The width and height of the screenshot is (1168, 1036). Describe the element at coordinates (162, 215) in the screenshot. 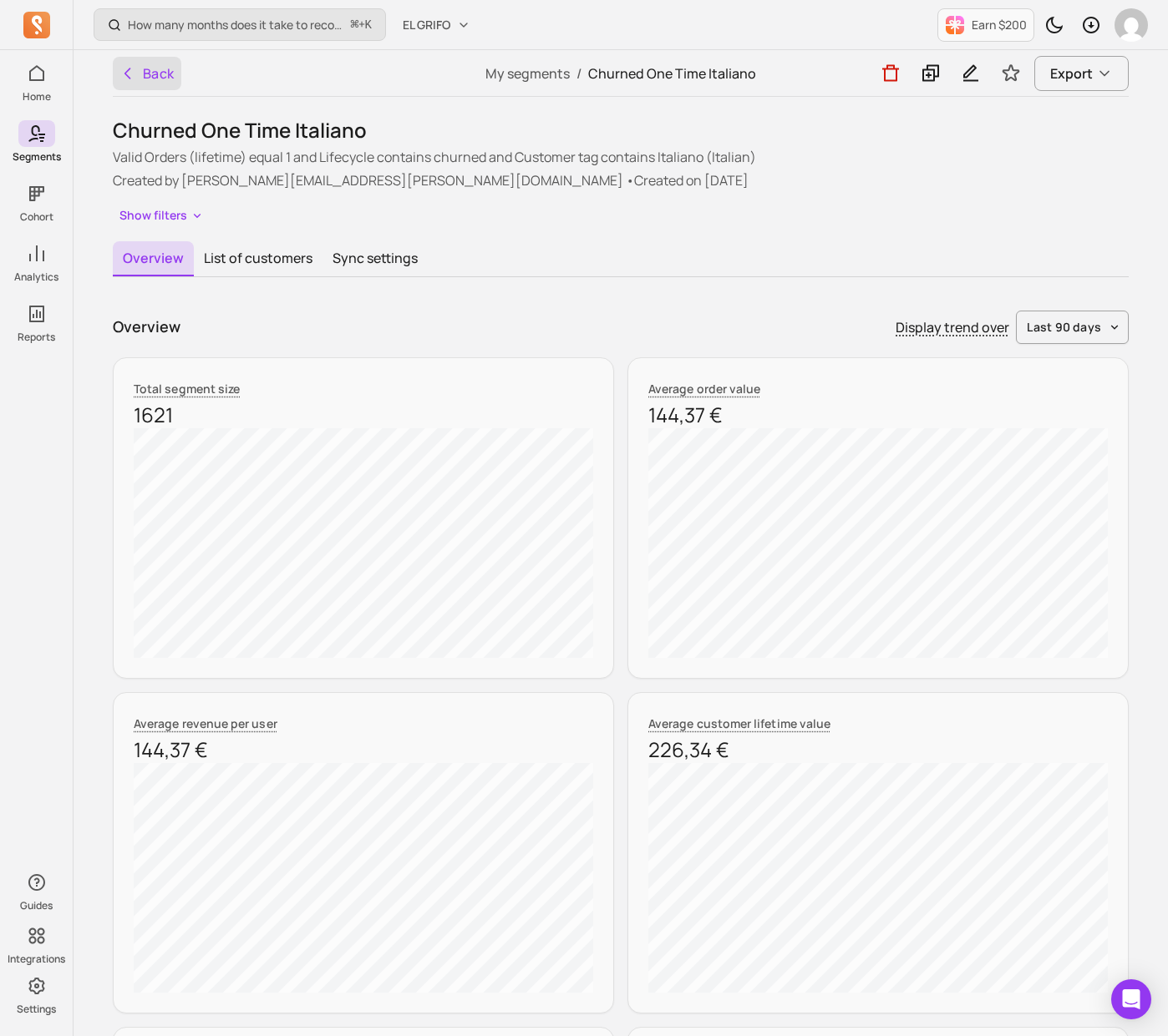

I see `button: Show filters` at that location.